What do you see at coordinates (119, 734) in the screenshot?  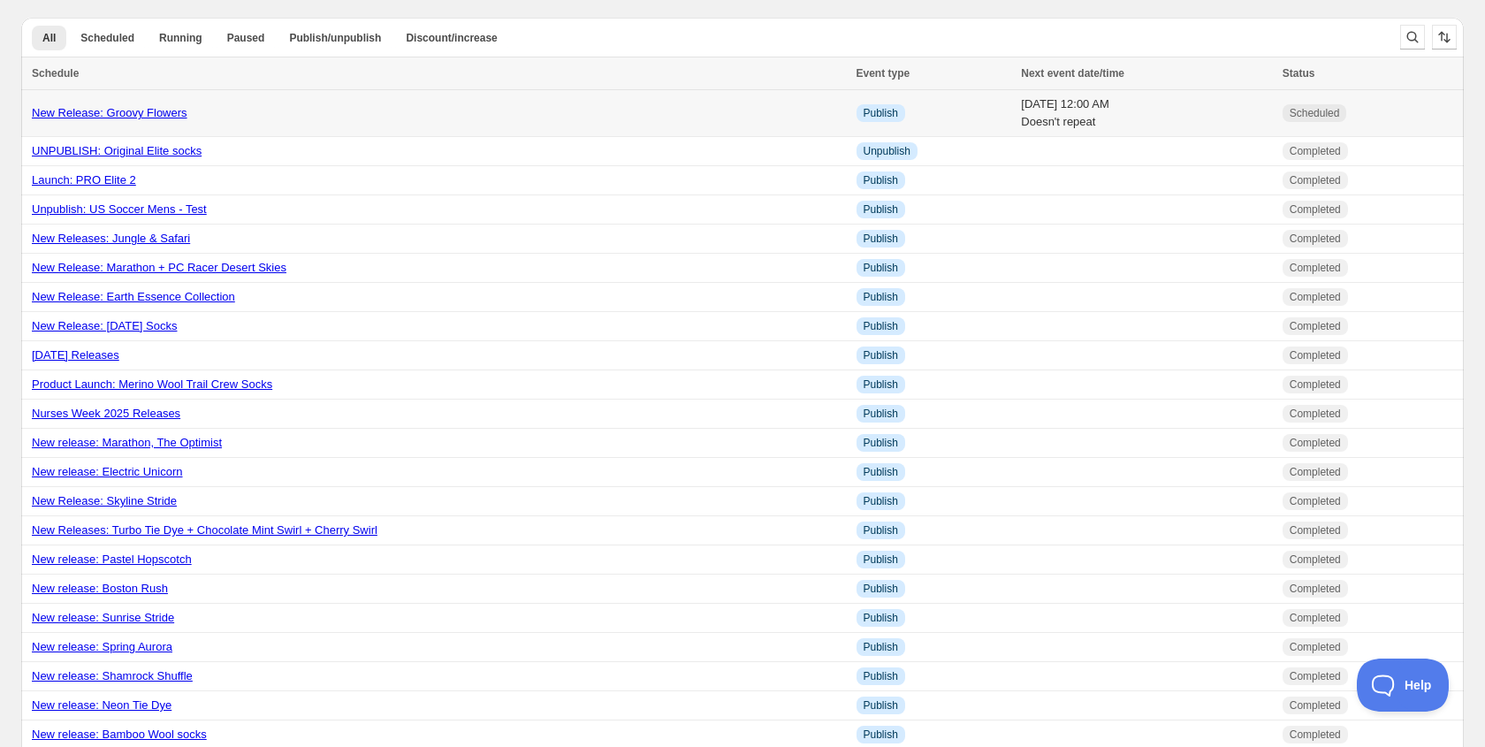 I see `a: New release: Bamboo Wool socks` at bounding box center [119, 734].